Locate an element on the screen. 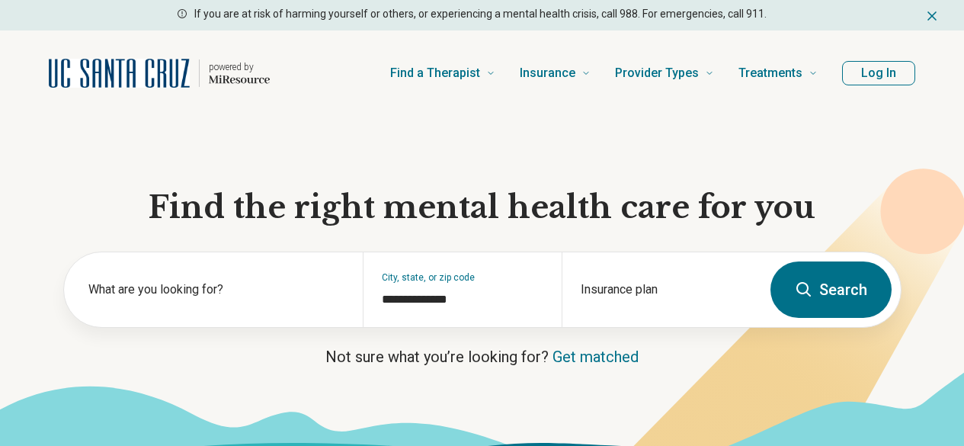 Image resolution: width=964 pixels, height=446 pixels. a: Provider Types is located at coordinates (664, 73).